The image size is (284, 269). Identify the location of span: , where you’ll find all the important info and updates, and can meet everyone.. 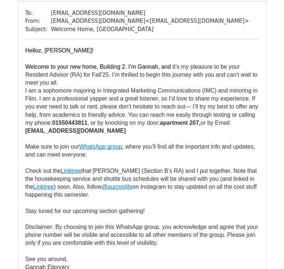
(141, 150).